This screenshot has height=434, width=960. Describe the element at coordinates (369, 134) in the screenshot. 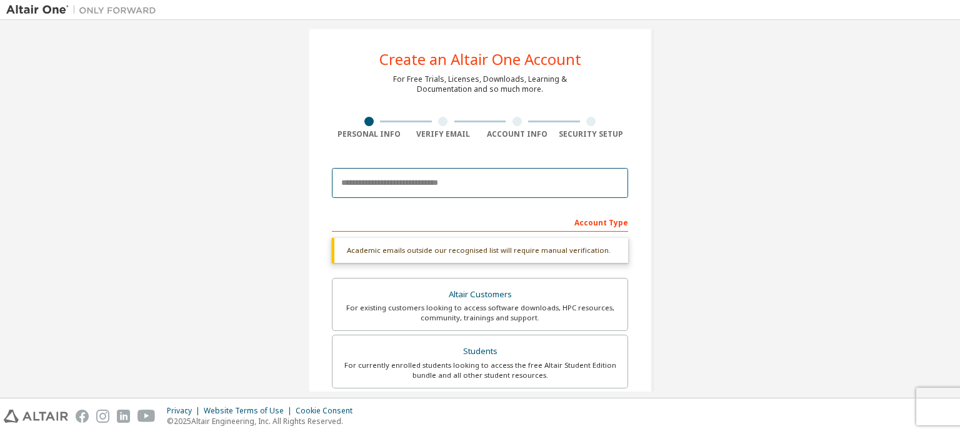

I see `div: Personal Info` at that location.